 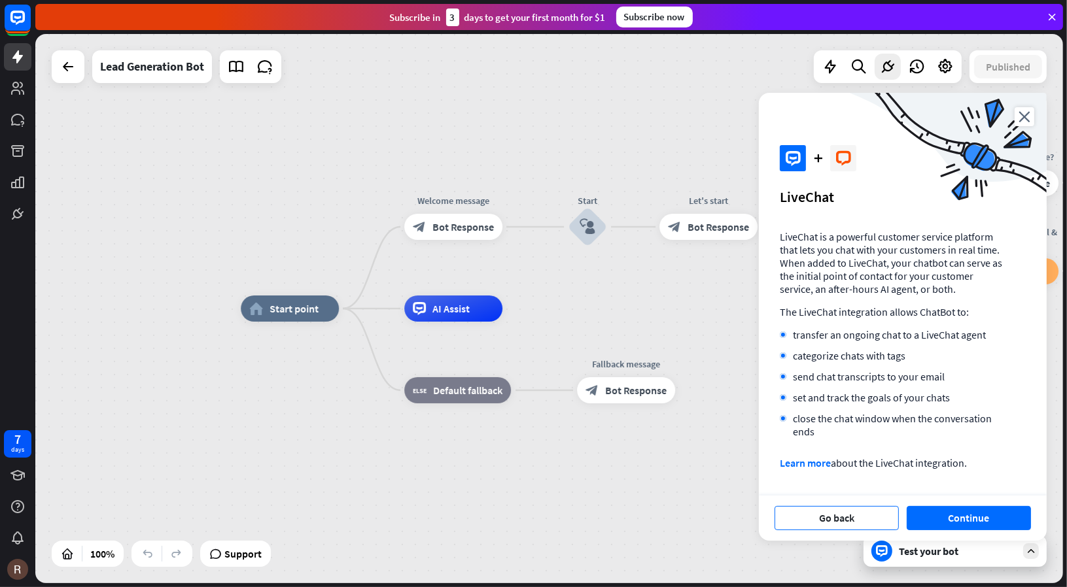 I want to click on li: transfer an ongoing chat to a LiveChat agent, so click(x=892, y=335).